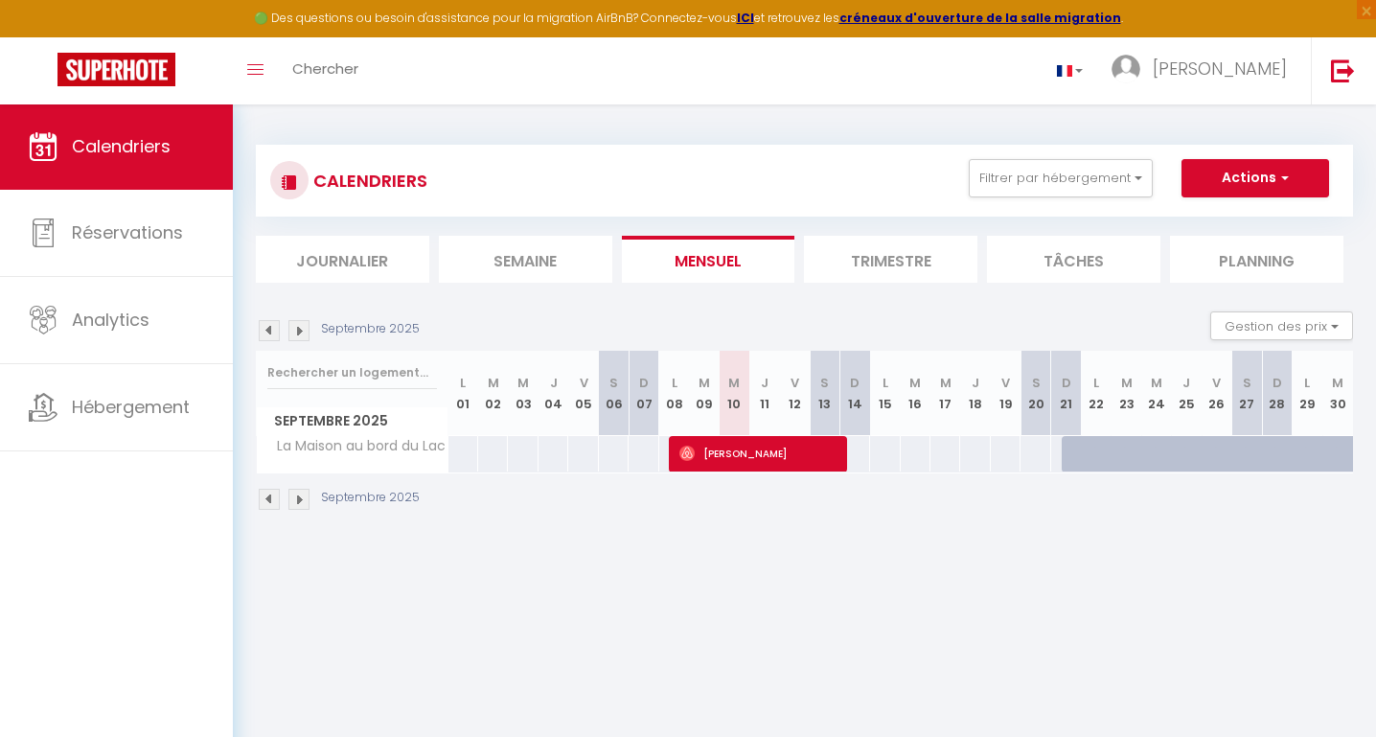 Image resolution: width=1376 pixels, height=737 pixels. Describe the element at coordinates (522, 393) in the screenshot. I see `th: 03` at that location.